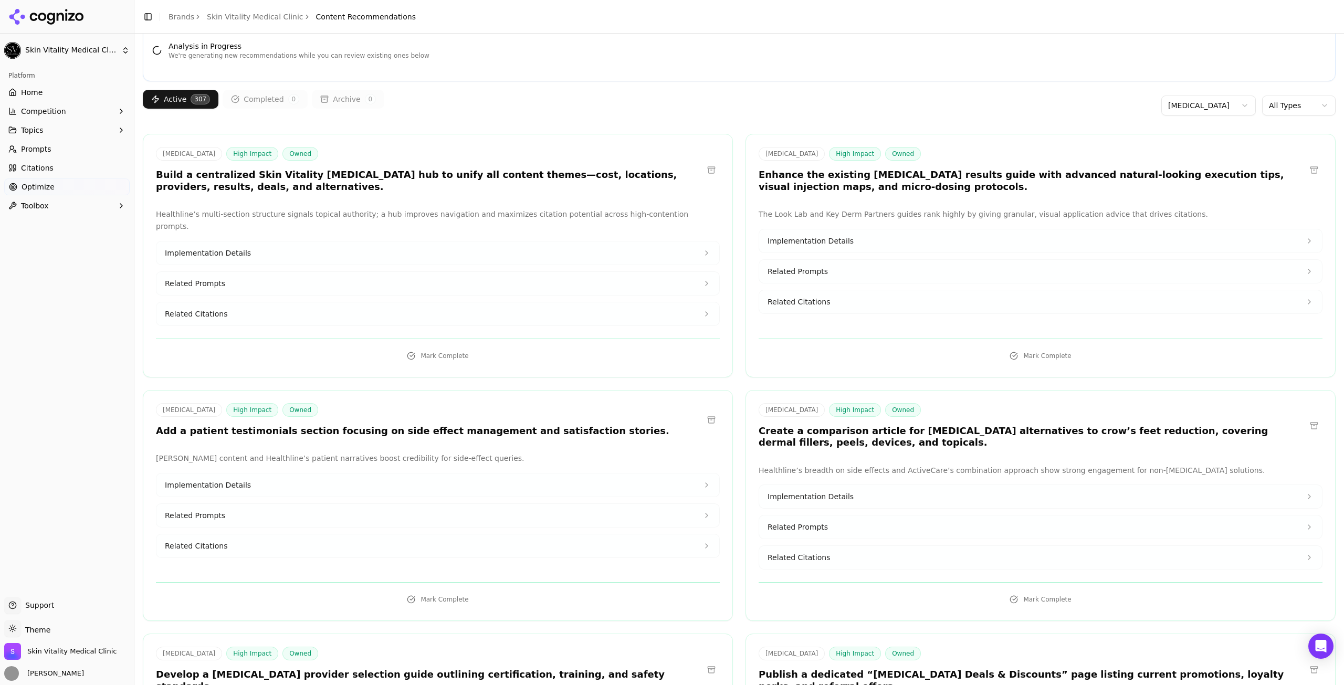  Describe the element at coordinates (60, 651) in the screenshot. I see `button: Open organization switcher` at that location.